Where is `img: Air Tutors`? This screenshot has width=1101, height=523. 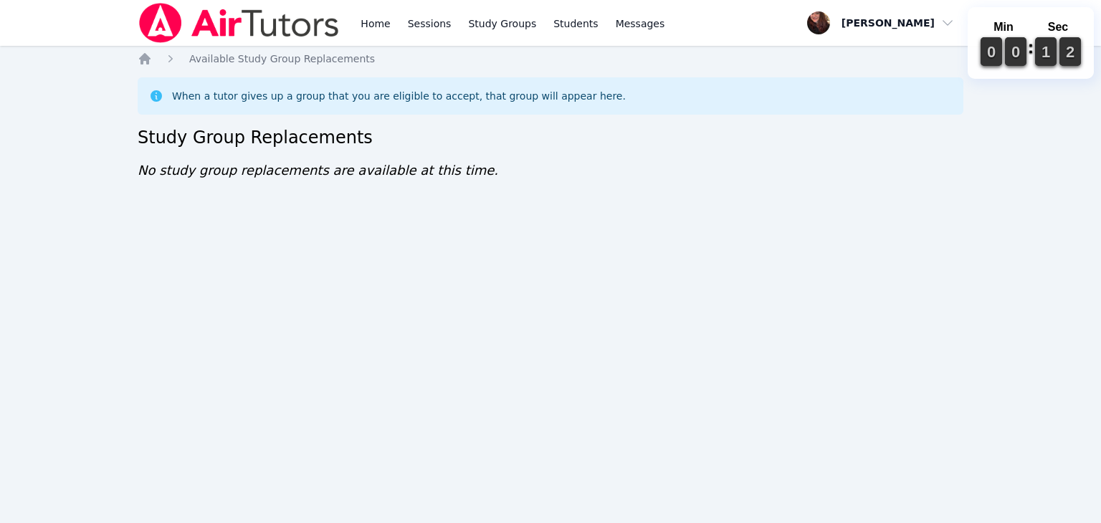 img: Air Tutors is located at coordinates (239, 23).